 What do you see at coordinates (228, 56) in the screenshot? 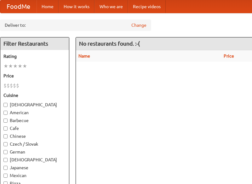
I see `a: Price` at bounding box center [228, 56].